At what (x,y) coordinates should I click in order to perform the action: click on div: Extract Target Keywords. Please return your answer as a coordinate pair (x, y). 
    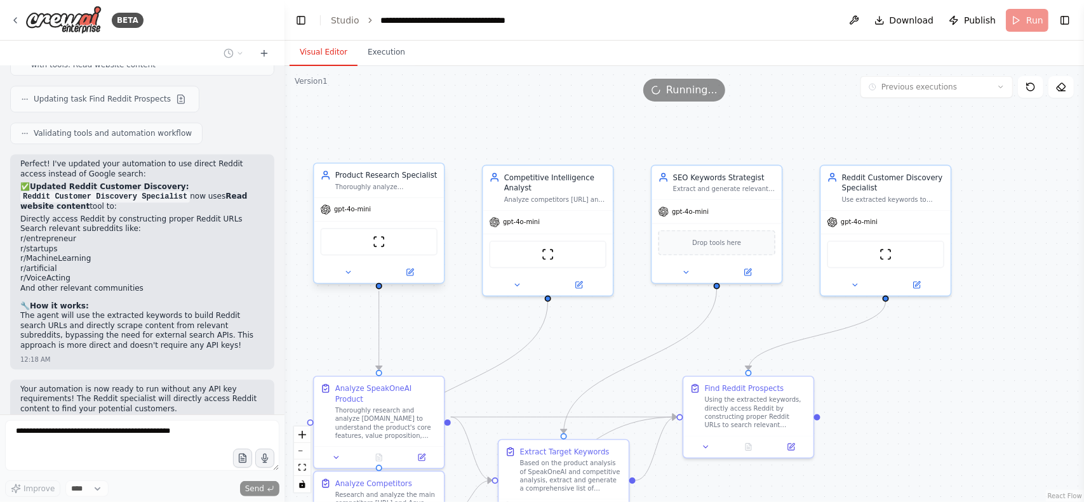
    Looking at the image, I should click on (564, 451).